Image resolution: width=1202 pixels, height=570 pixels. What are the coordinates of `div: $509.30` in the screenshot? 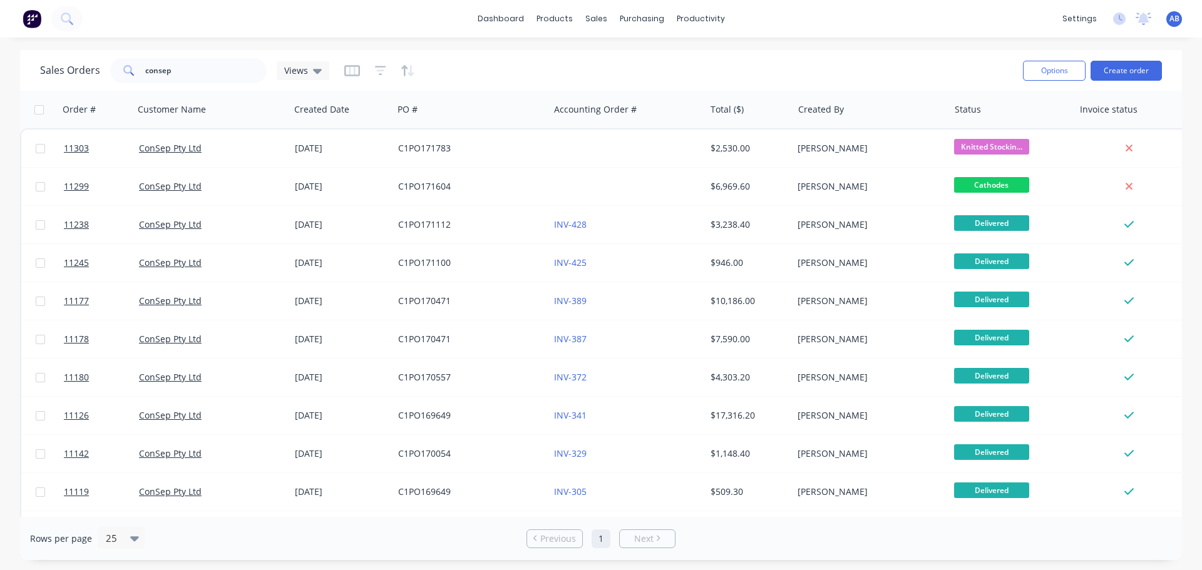 It's located at (747, 492).